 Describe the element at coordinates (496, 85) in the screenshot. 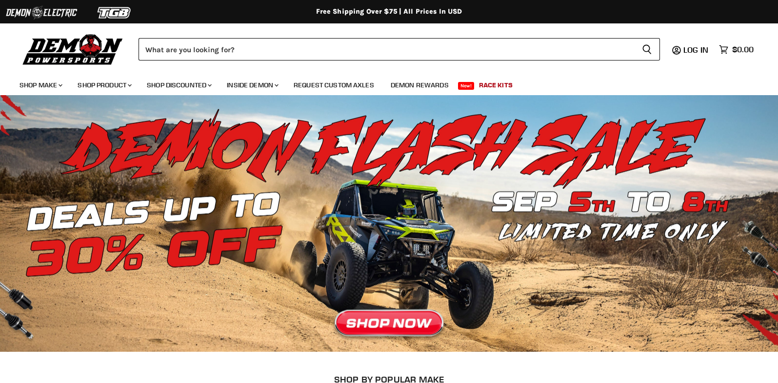

I see `a: Race Kits` at that location.